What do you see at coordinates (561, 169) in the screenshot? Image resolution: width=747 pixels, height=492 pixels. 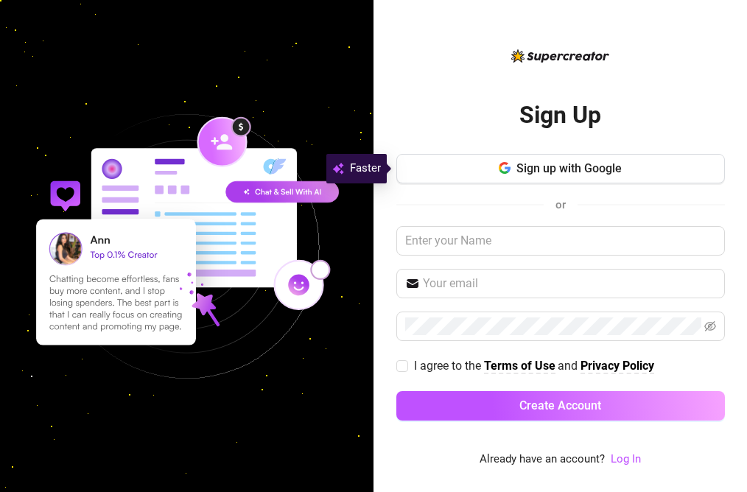 I see `button: Sign up with Google` at bounding box center [561, 169].